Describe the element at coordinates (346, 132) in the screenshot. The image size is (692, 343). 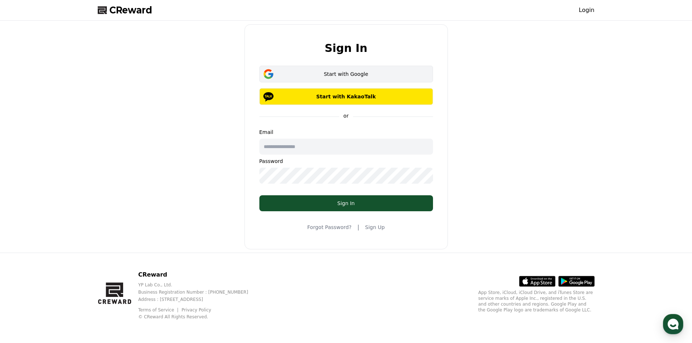
I see `p: Email` at that location.